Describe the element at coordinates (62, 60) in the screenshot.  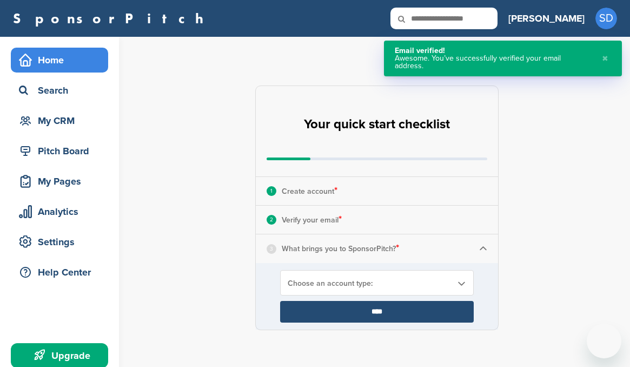
I see `div: Home` at that location.